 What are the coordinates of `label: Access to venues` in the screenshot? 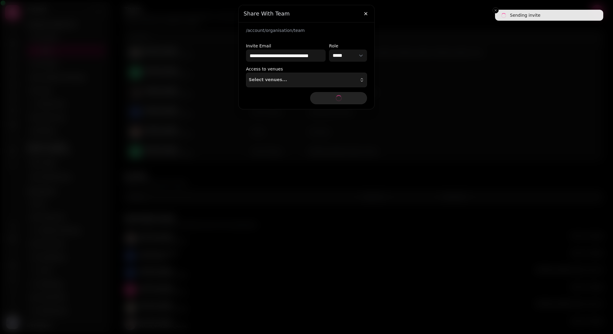 It's located at (264, 69).